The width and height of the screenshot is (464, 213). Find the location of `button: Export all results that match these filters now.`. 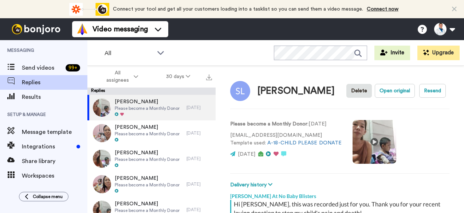

button: Export all results that match these filters now. is located at coordinates (209, 76).